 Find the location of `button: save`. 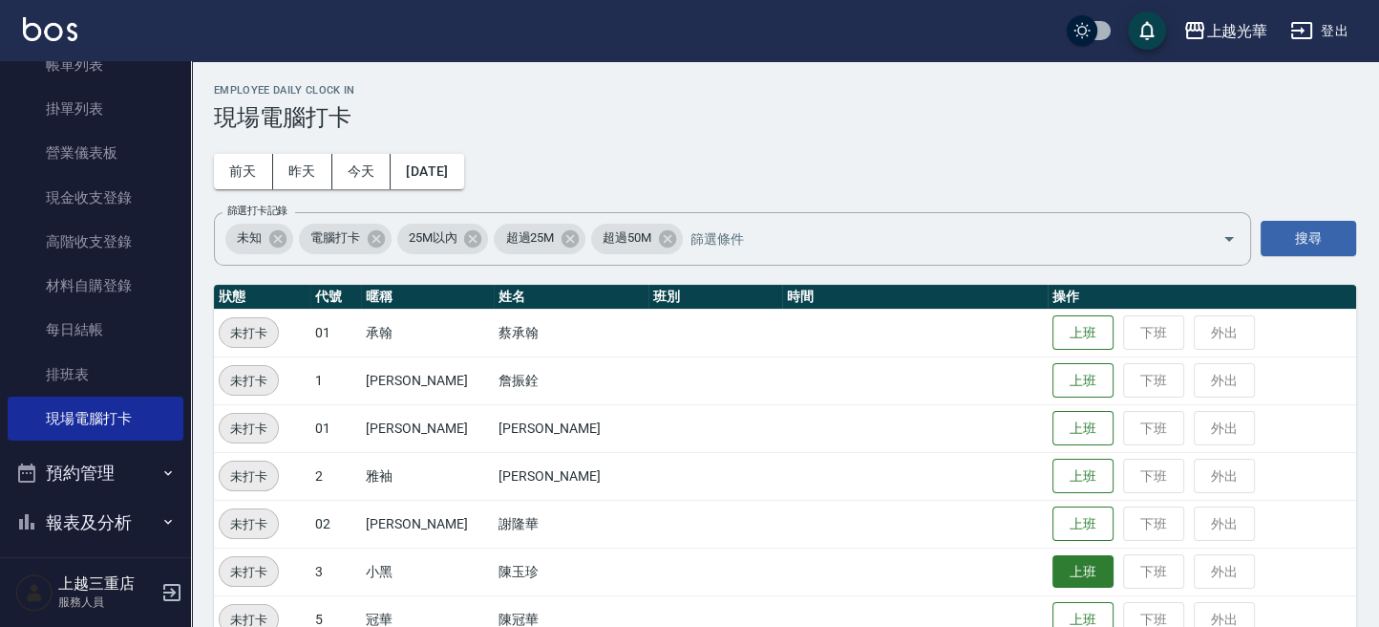

button: save is located at coordinates (1147, 31).